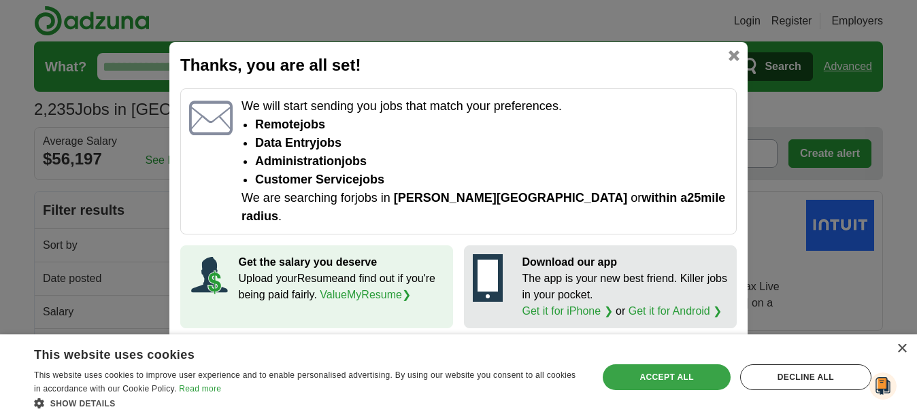  Describe the element at coordinates (666, 378) in the screenshot. I see `div: Accept all` at that location.